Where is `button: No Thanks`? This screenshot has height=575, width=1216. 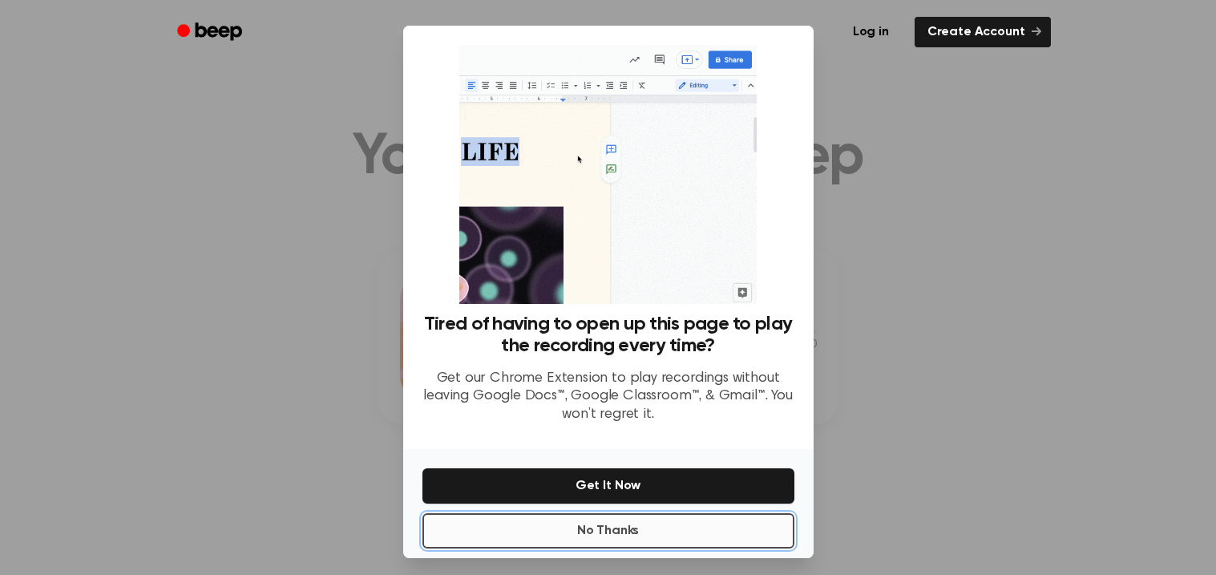
button: No Thanks is located at coordinates (608, 531).